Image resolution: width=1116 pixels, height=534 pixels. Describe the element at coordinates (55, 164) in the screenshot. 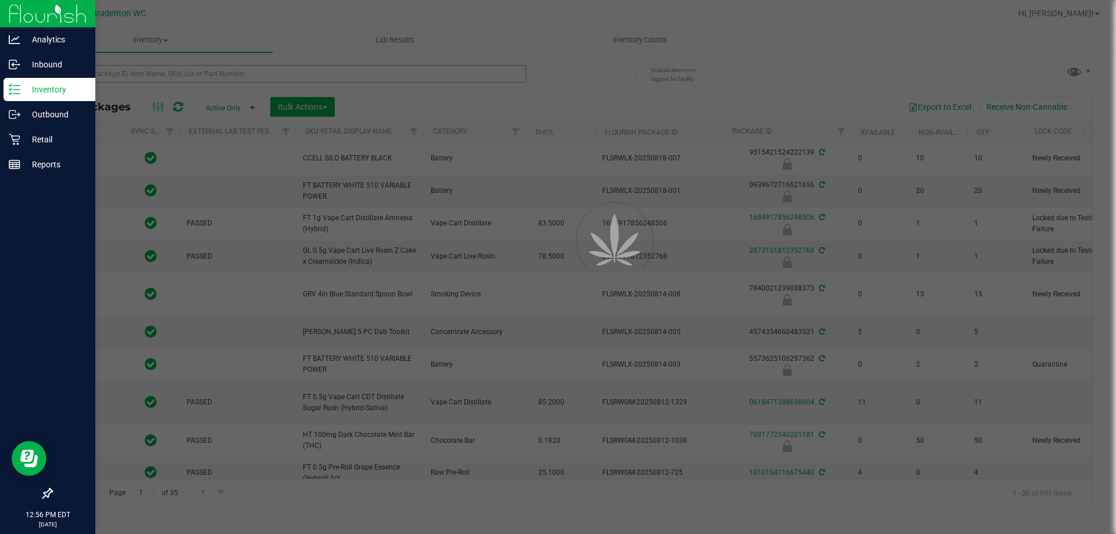

I see `p: Reports` at that location.